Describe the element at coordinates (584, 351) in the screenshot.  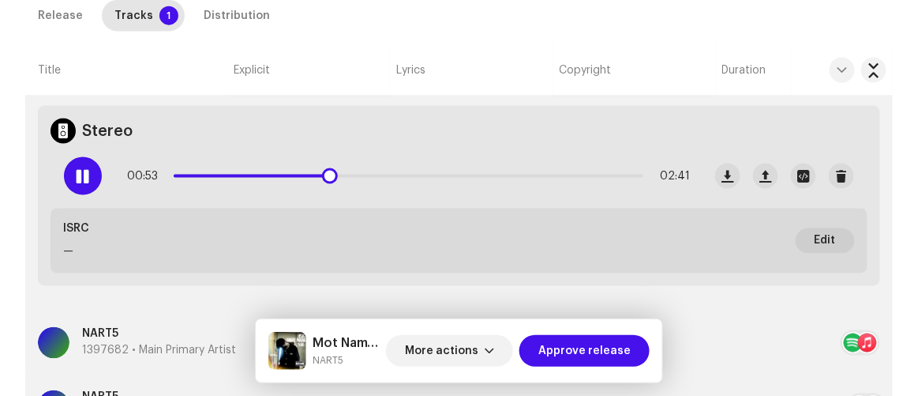
I see `button: Approve release` at that location.